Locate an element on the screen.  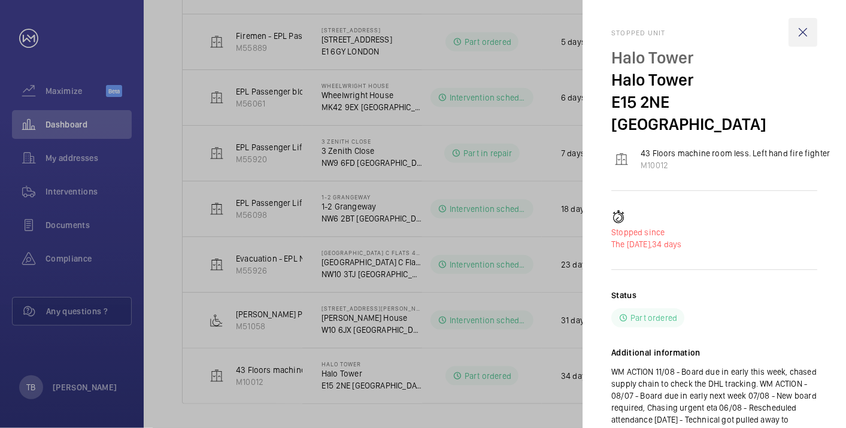
p: Part ordered is located at coordinates (654, 318).